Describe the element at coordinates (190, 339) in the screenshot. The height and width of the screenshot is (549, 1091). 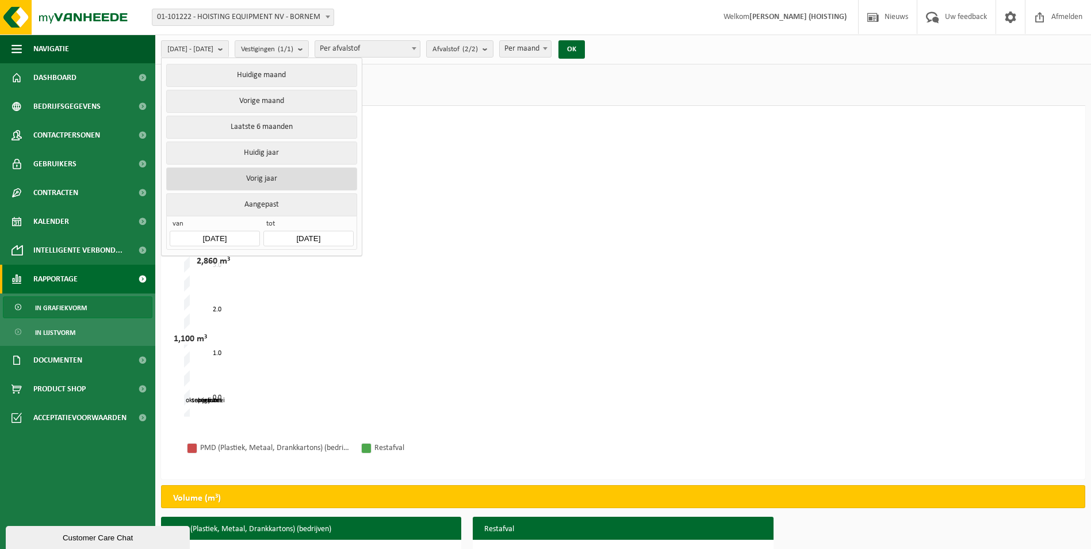
I see `div: 1,100 m³` at that location.